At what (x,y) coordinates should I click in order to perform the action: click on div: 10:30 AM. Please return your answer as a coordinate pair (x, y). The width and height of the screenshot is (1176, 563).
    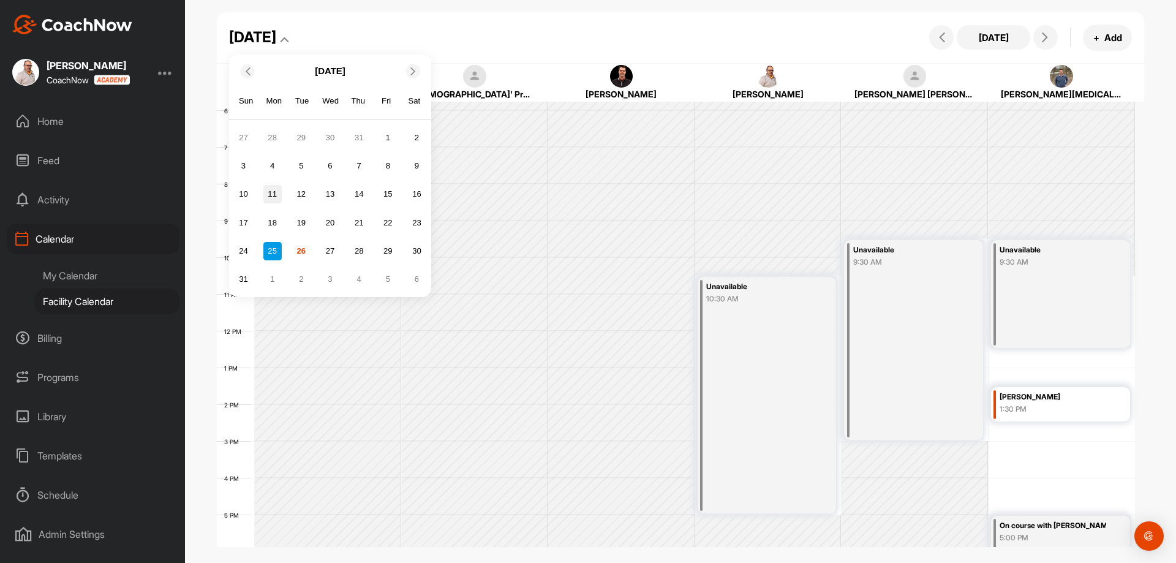
    Looking at the image, I should click on (759, 299).